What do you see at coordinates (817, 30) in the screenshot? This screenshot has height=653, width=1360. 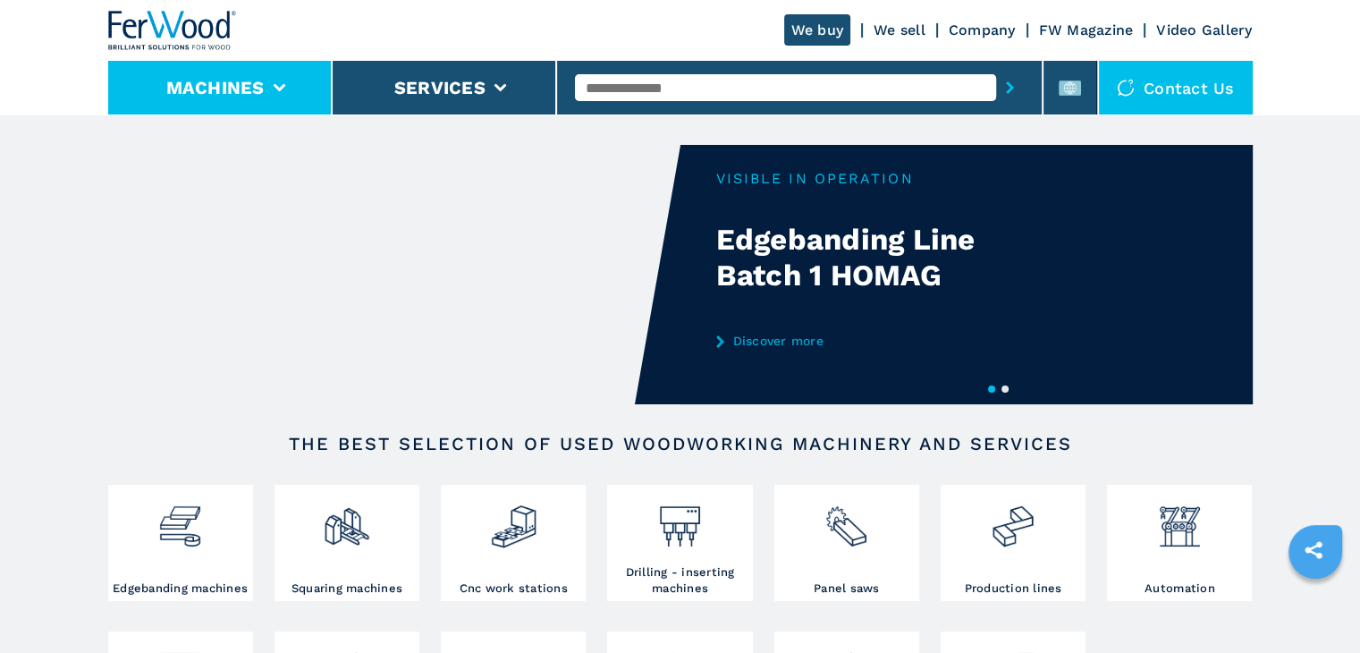 I see `a: We buy` at bounding box center [817, 30].